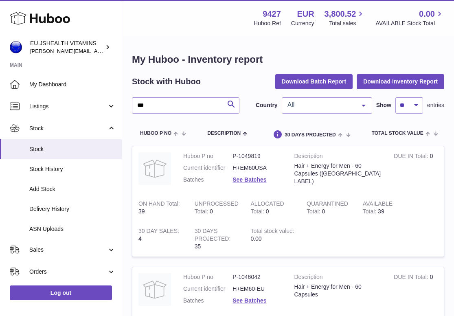 This screenshot has height=316, width=454. I want to click on div: EU JSHEALTH VITAMINS, so click(67, 47).